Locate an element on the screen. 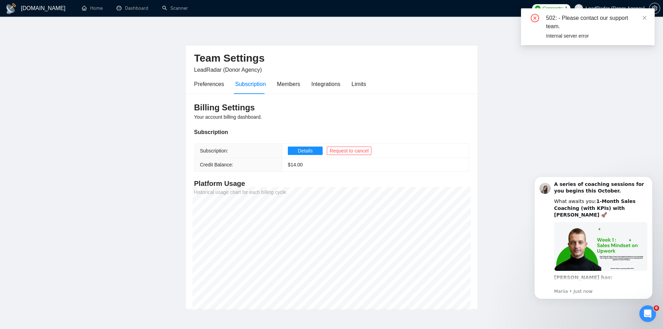 Image resolution: width=663 pixels, height=329 pixels. div: Internal server error is located at coordinates (596, 36).